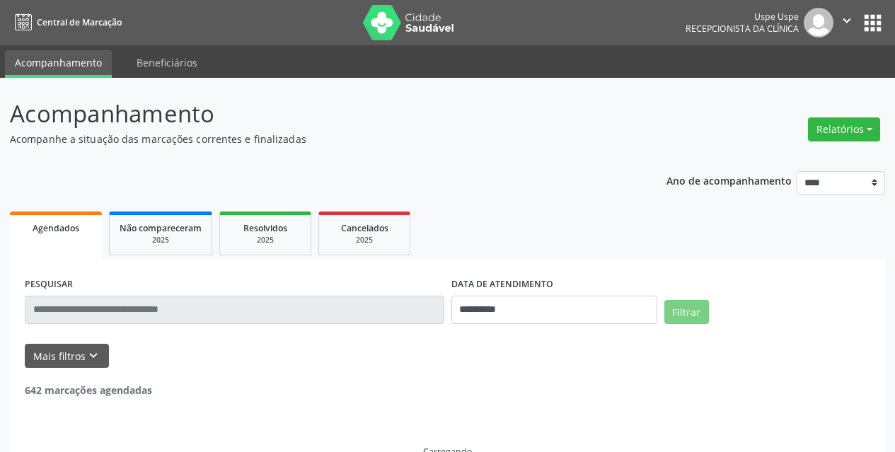 This screenshot has height=452, width=895. Describe the element at coordinates (743, 28) in the screenshot. I see `span: Recepcionista da clínica` at that location.